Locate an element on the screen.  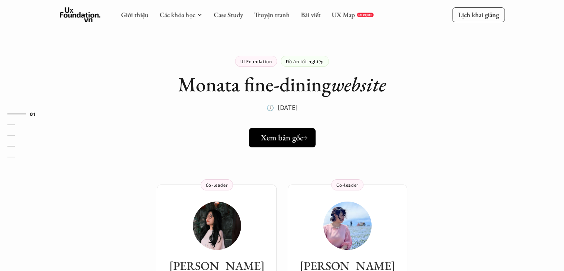
a: Giới thiệu is located at coordinates (135, 14).